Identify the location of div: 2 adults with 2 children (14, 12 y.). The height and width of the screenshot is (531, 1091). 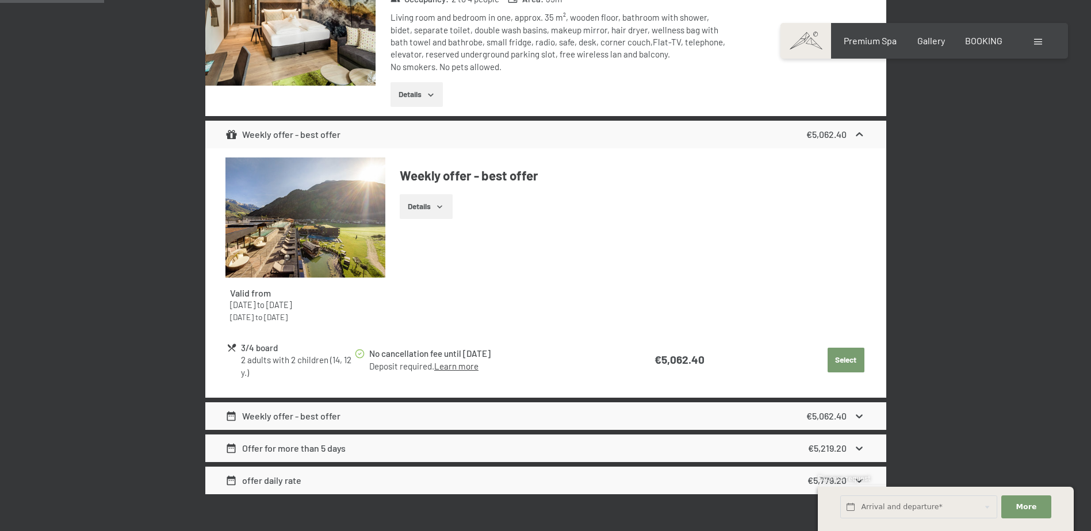
(297, 366).